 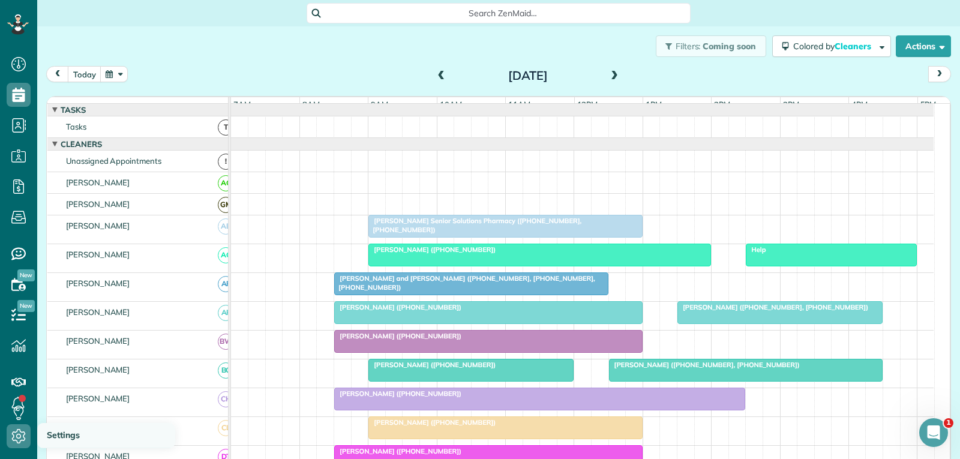 What do you see at coordinates (451, 104) in the screenshot?
I see `span: 10am` at bounding box center [451, 104].